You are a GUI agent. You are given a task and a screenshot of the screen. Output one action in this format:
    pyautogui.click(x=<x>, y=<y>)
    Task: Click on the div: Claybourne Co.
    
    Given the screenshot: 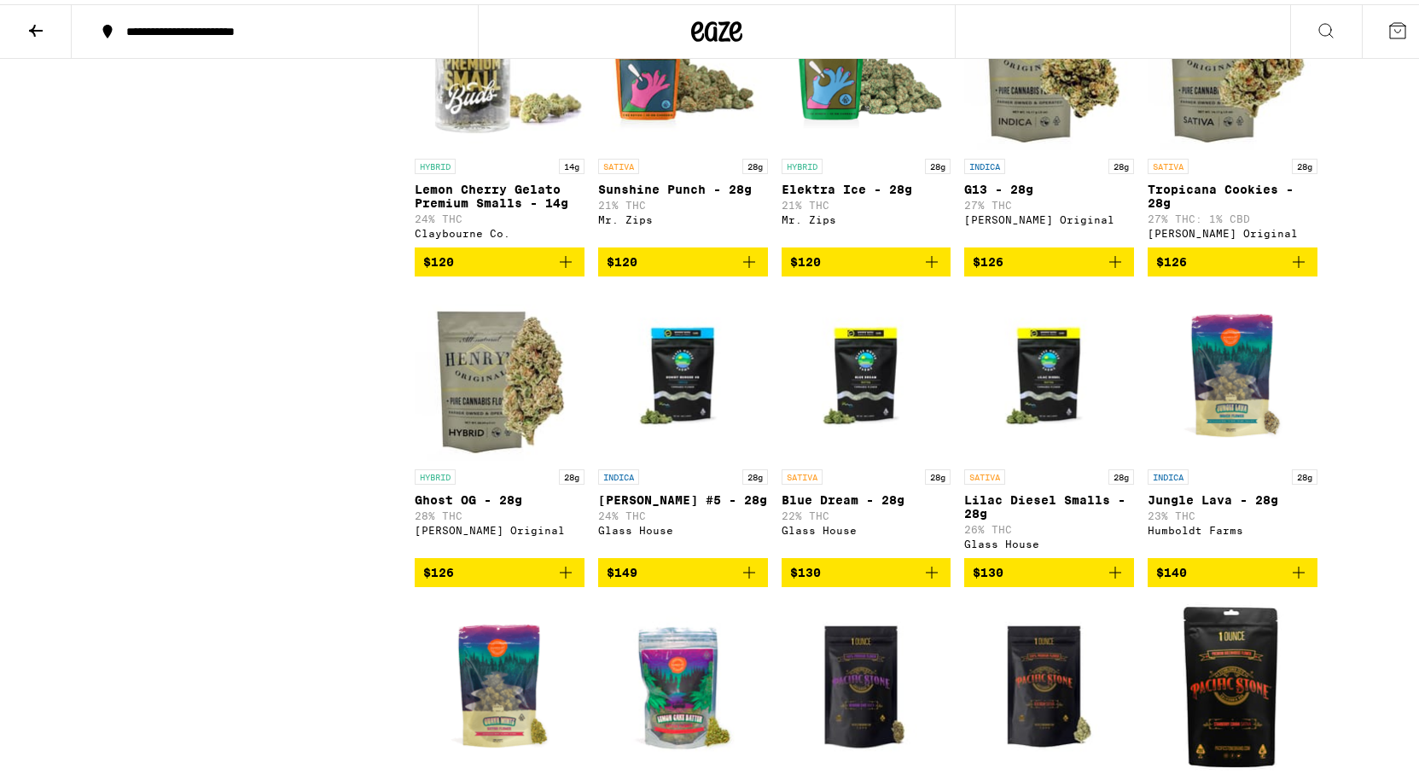 What is the action you would take?
    pyautogui.click(x=499, y=229)
    